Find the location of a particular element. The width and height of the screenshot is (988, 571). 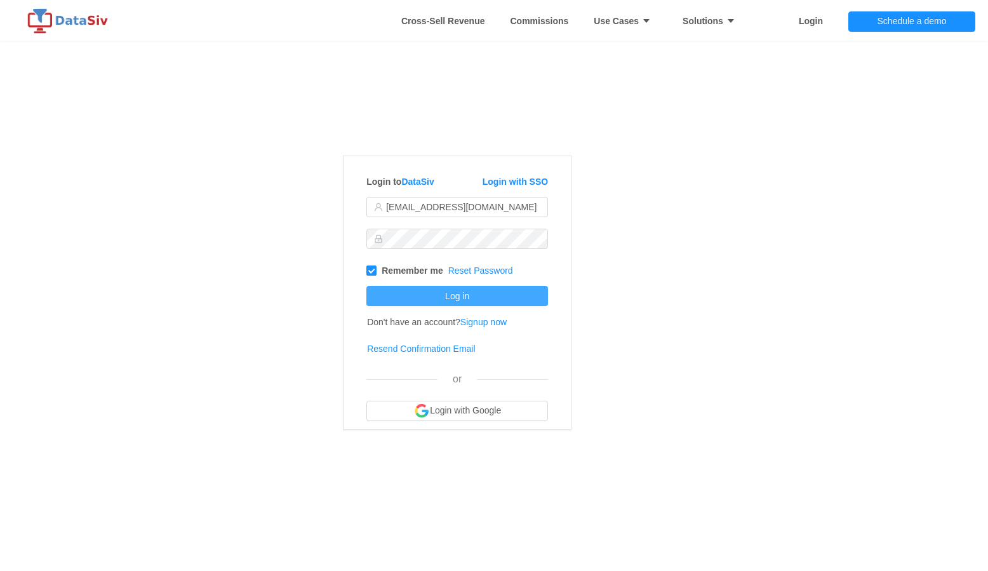

a: Signup now is located at coordinates (483, 322).